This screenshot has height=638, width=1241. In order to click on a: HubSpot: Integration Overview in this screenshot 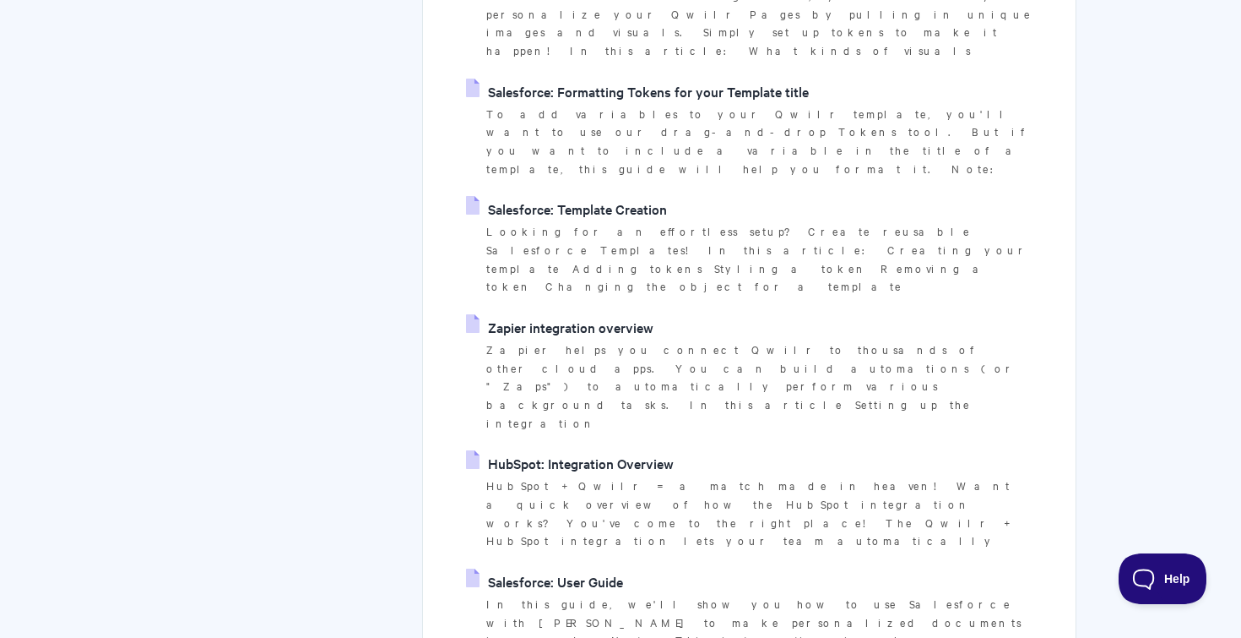, I will do `click(570, 463)`.